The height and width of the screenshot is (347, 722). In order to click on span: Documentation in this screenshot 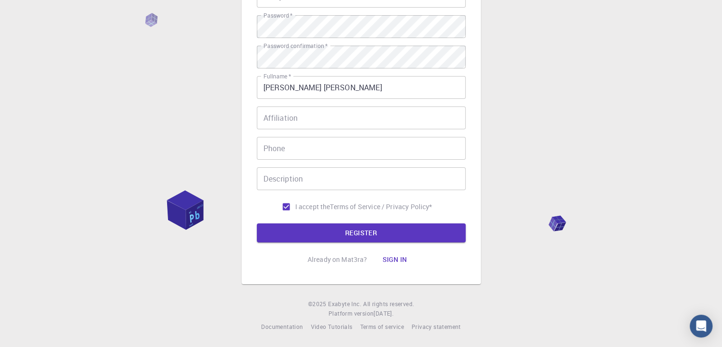, I will do `click(282, 326)`.